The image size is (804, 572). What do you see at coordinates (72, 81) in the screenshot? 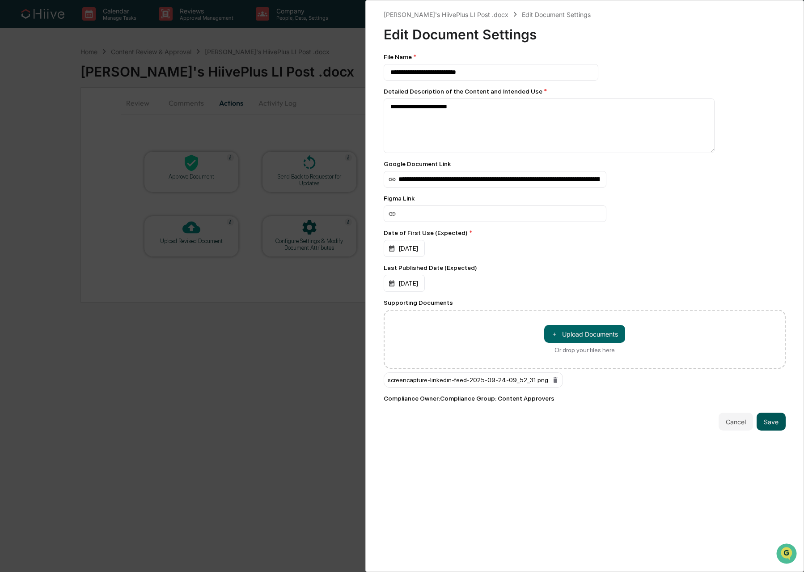
I see `div: We're available if you need us!` at bounding box center [72, 81].